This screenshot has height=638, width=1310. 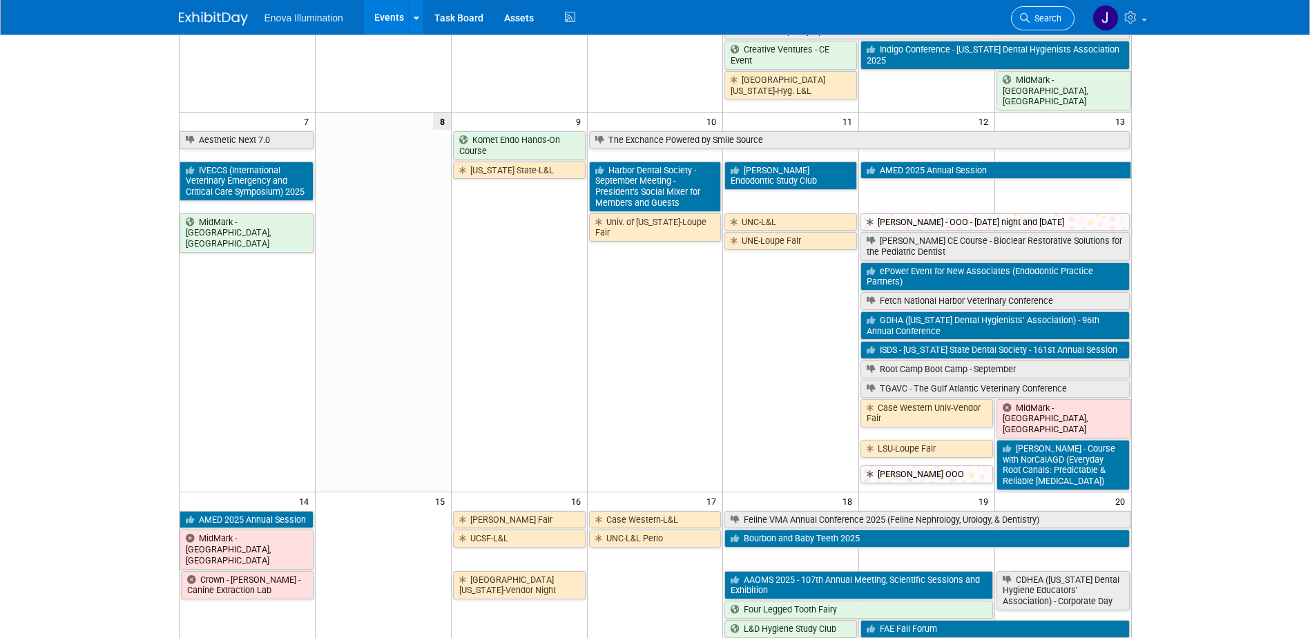 What do you see at coordinates (519, 145) in the screenshot?
I see `a: Komet Endo Hands-On Course` at bounding box center [519, 145].